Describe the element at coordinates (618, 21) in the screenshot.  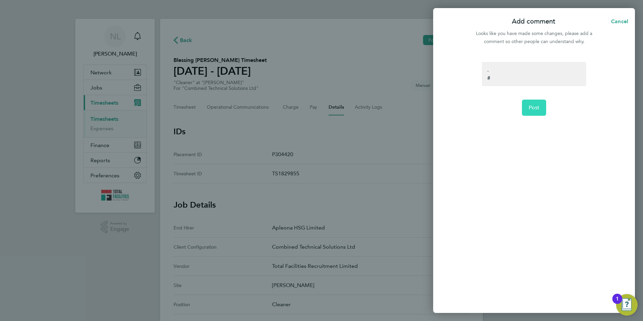
I see `span: Cancel` at that location.